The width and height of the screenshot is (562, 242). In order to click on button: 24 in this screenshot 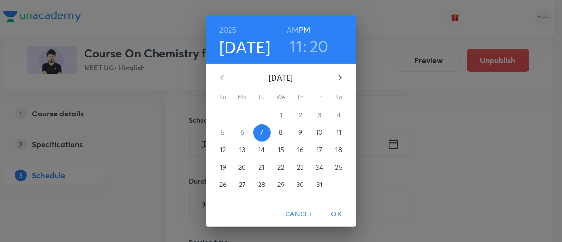, I will do `click(320, 168)`.